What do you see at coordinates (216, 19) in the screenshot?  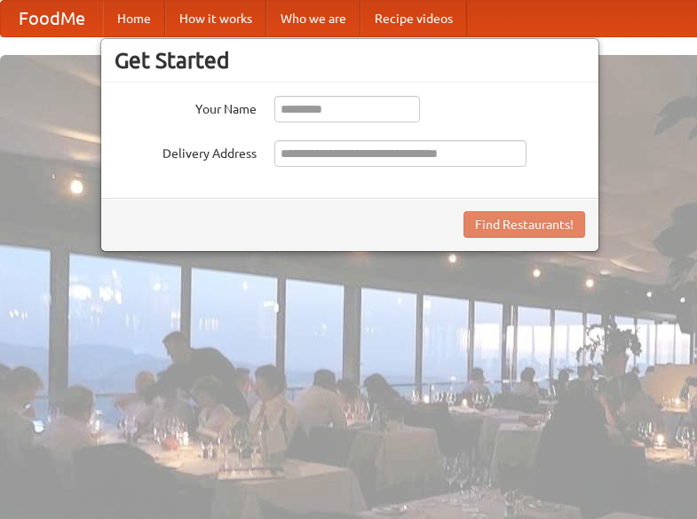 I see `a: How it works` at bounding box center [216, 19].